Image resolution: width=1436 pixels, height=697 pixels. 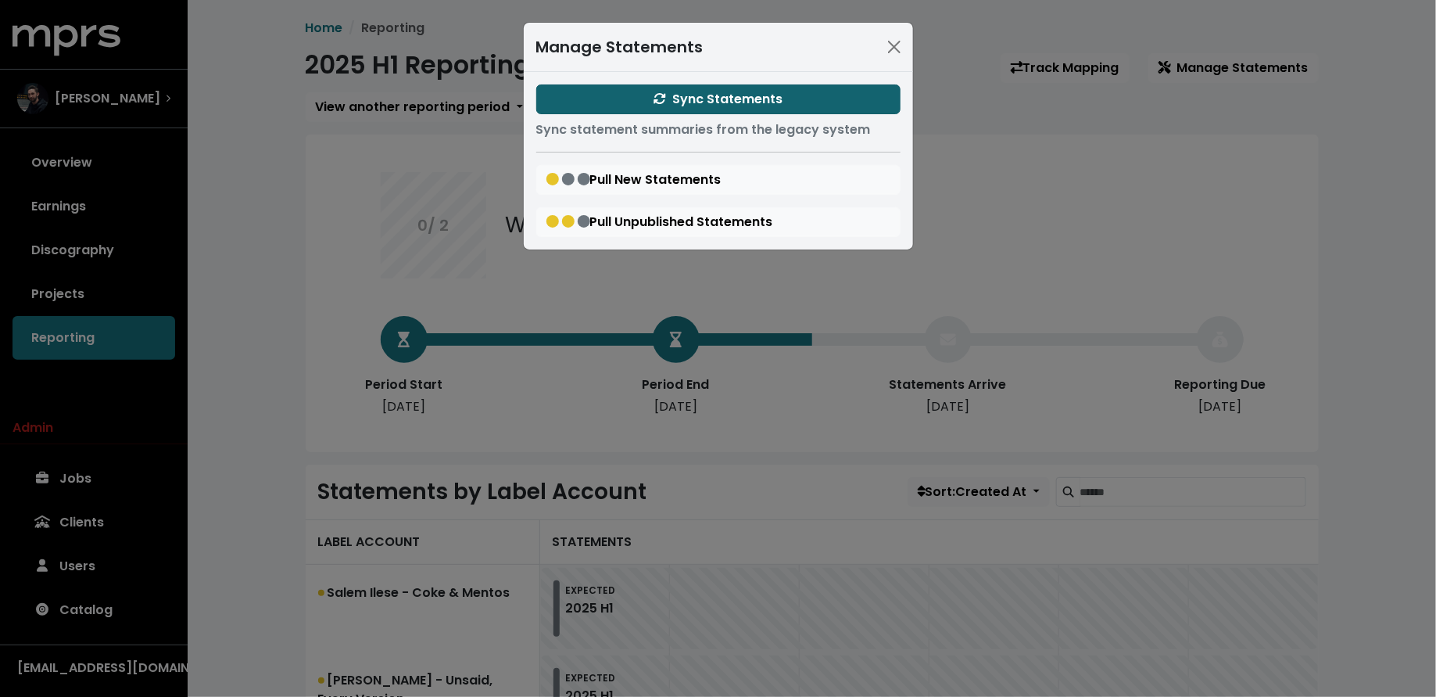 I want to click on button: Sync Statements, so click(x=719, y=99).